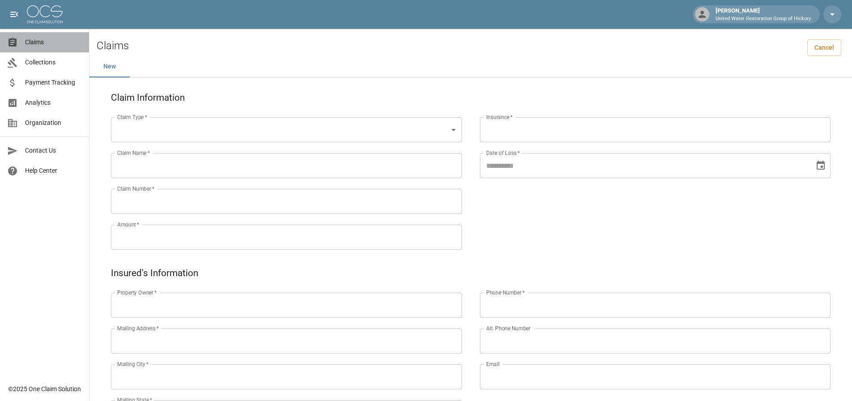  Describe the element at coordinates (53, 42) in the screenshot. I see `span: Claims` at that location.